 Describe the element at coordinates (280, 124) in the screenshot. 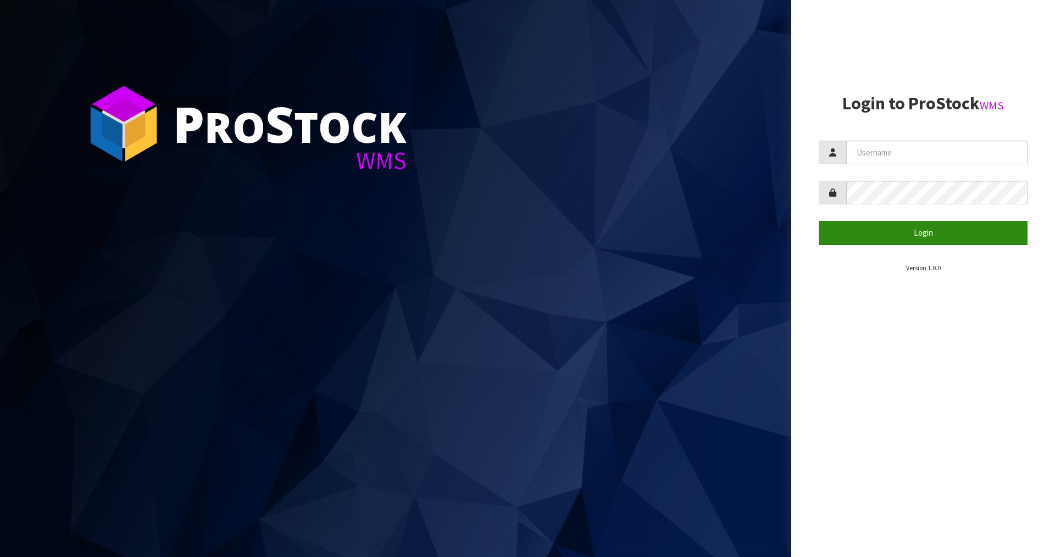

I see `span: S` at that location.